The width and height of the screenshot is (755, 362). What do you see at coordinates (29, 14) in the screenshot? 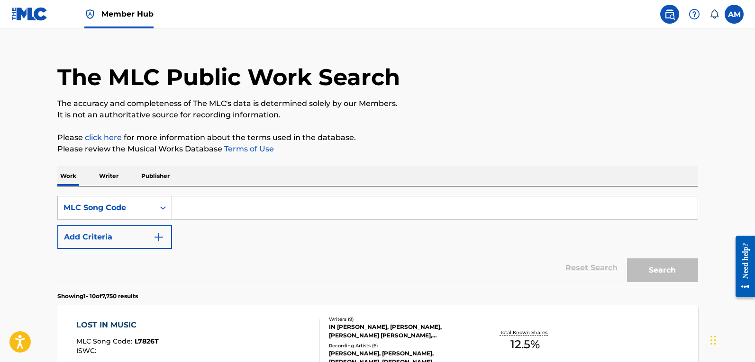
I see `img: MLC Logo` at bounding box center [29, 14].